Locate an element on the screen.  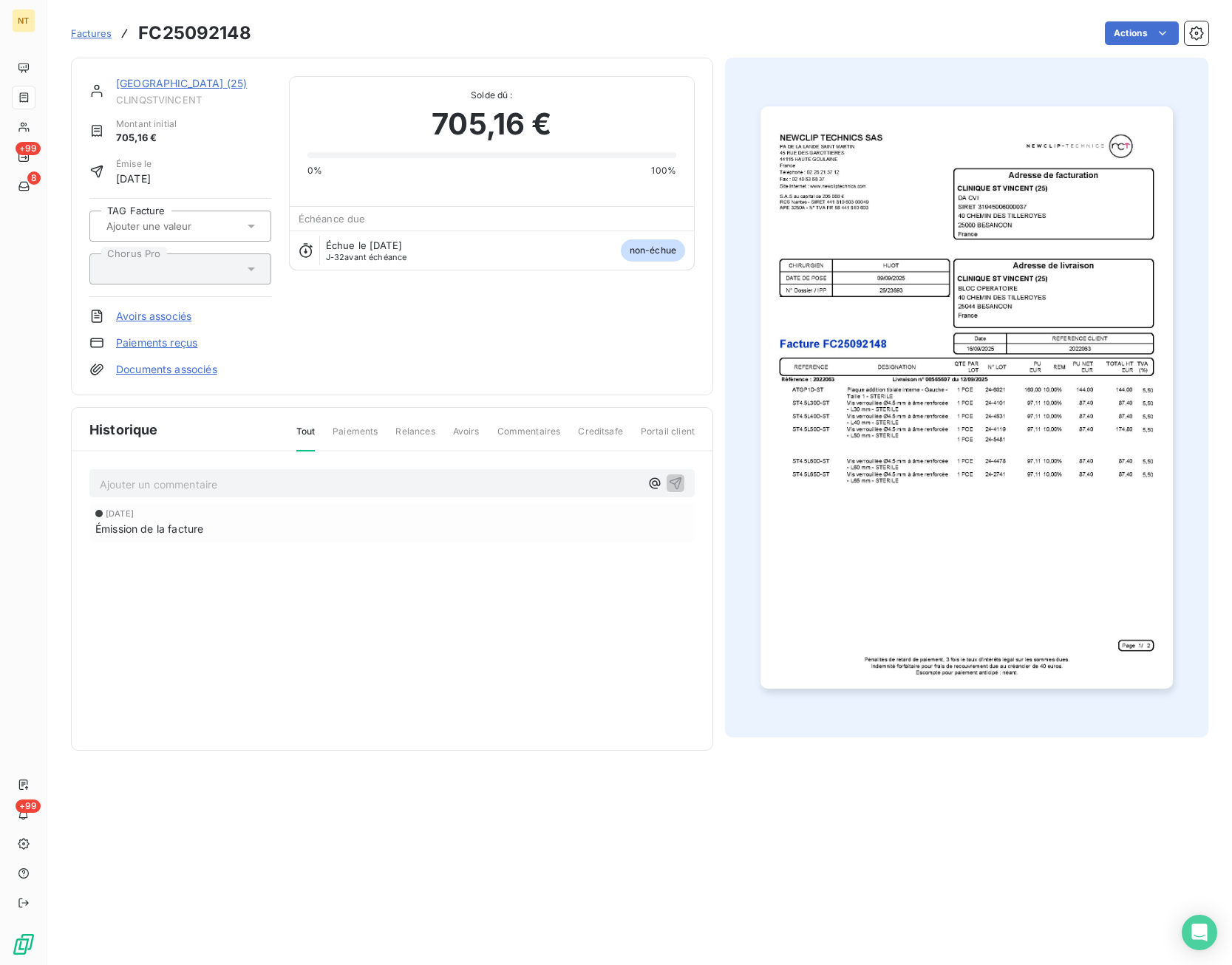
span: non-échue is located at coordinates (652, 250).